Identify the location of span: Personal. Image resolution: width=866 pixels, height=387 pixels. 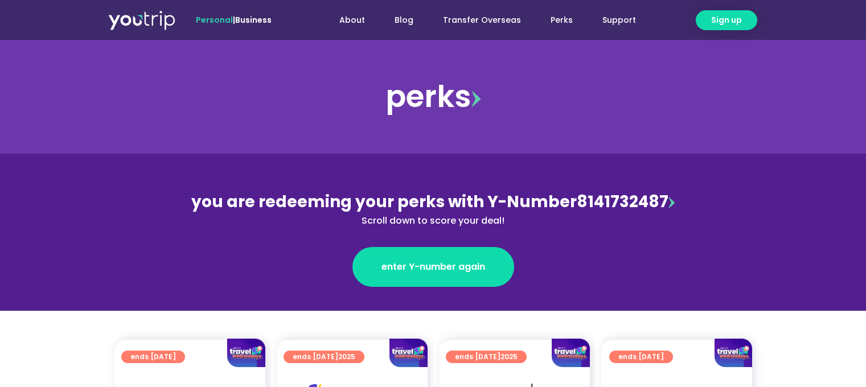
(214, 20).